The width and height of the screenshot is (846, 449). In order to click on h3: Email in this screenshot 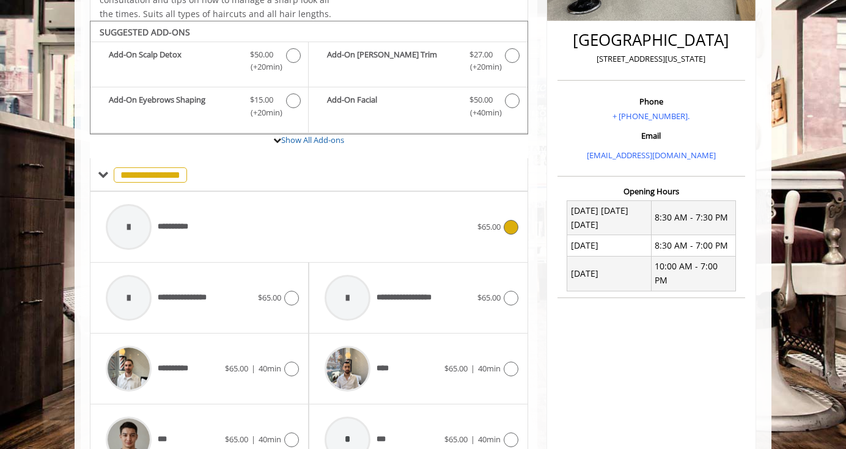, I will do `click(651, 136)`.